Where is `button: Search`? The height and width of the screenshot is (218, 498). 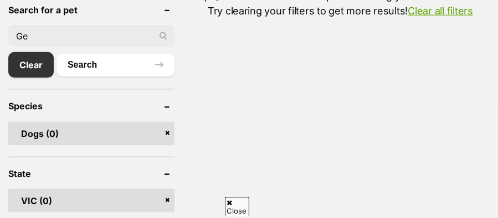
button: Search is located at coordinates (115, 65).